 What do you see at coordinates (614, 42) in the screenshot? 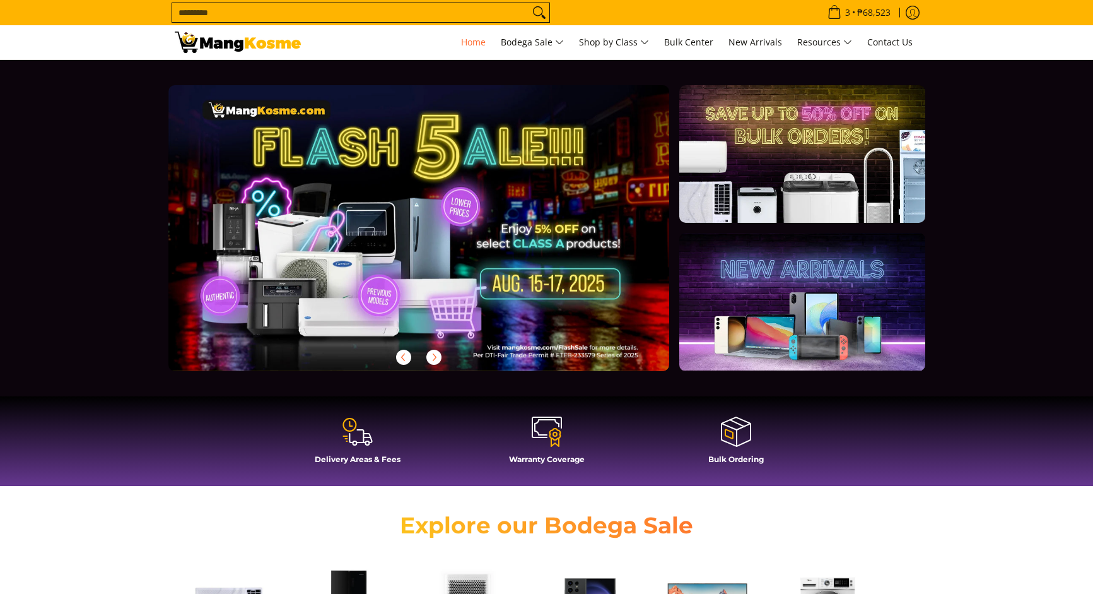
I see `span: Shop by Class` at bounding box center [614, 42].